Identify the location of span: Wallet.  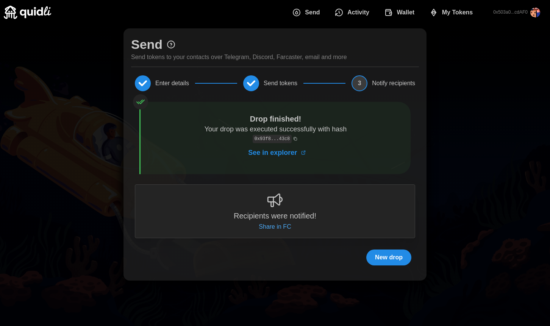
(405, 12).